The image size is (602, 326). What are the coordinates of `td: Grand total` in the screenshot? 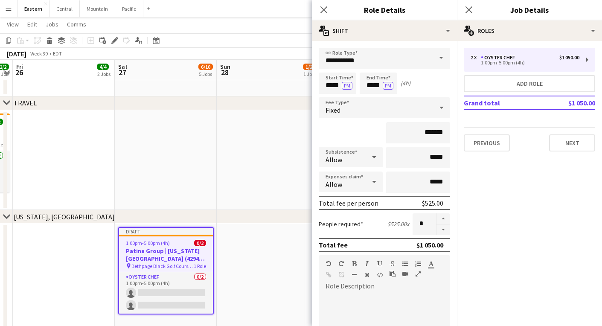 It's located at (503, 103).